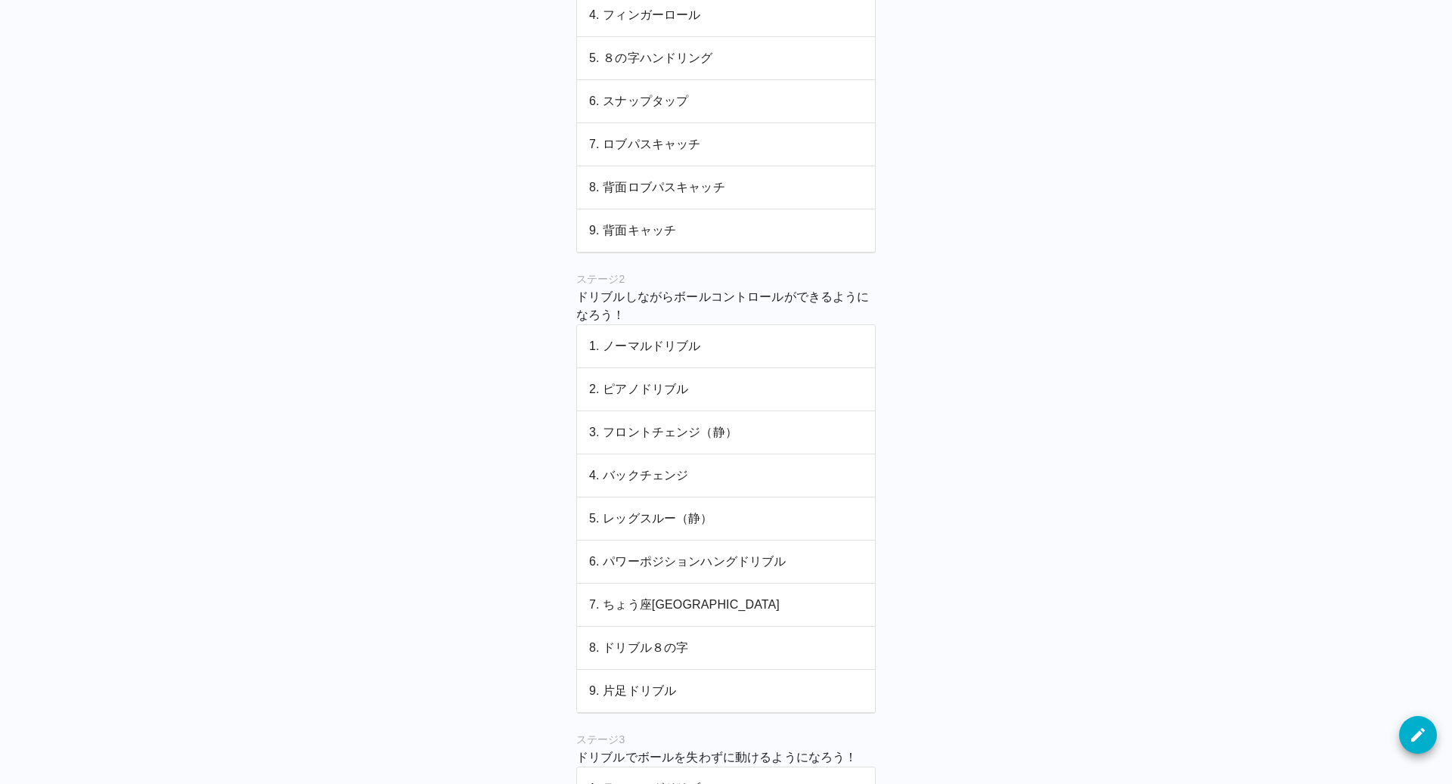 This screenshot has width=1452, height=784. What do you see at coordinates (726, 144) in the screenshot?
I see `p: 7. ロブパスキャッチ` at bounding box center [726, 144].